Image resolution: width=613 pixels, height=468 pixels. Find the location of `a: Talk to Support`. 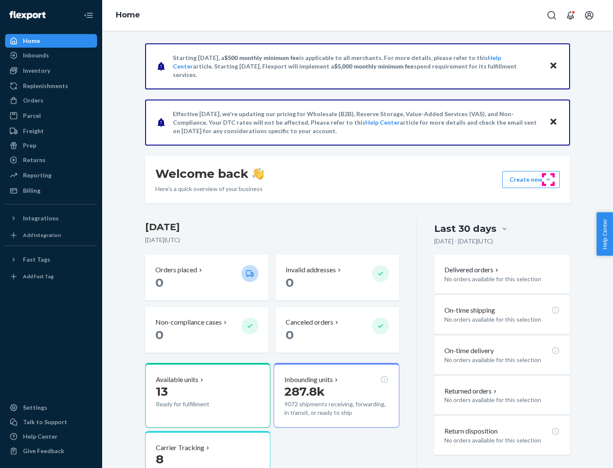

a: Talk to Support is located at coordinates (51, 422).